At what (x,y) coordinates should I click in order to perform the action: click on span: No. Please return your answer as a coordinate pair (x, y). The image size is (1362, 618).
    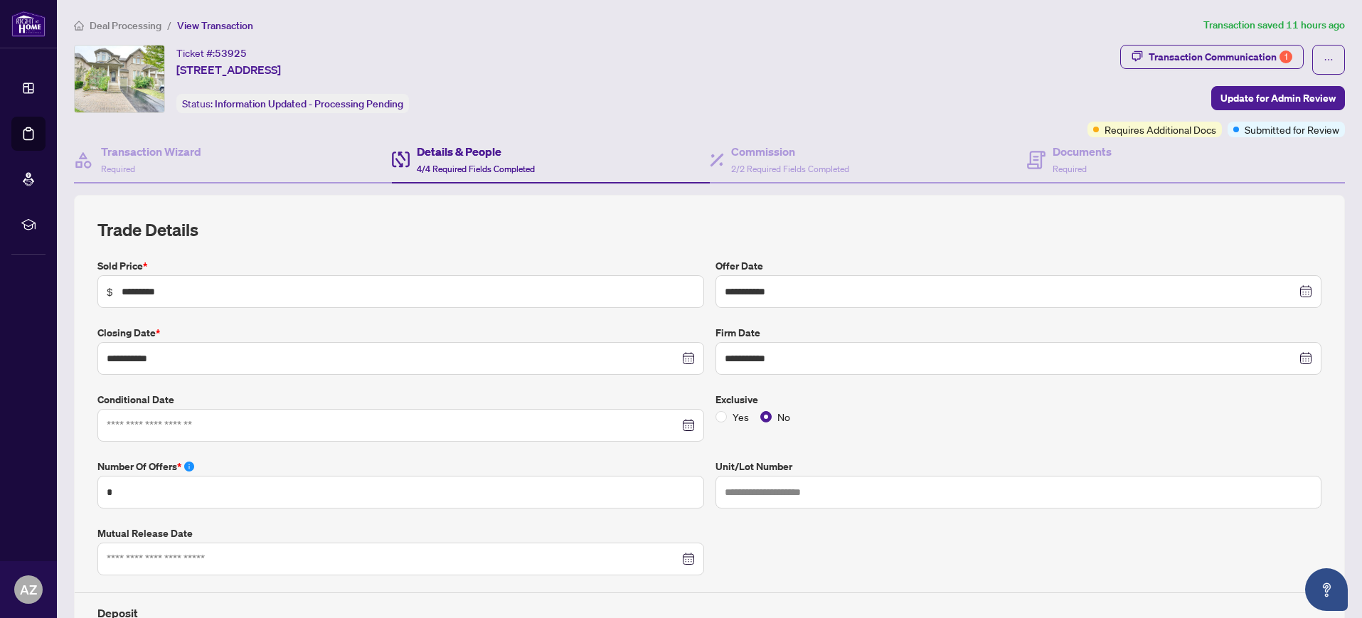
    Looking at the image, I should click on (784, 417).